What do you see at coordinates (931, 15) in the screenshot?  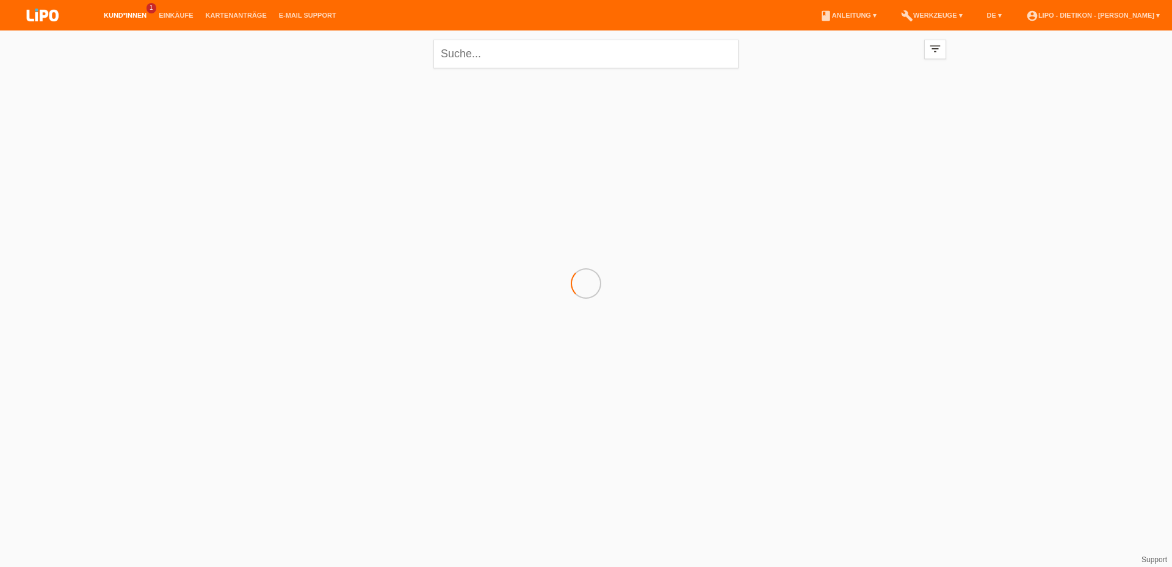 I see `a: buildWerkzeuge ▾` at bounding box center [931, 15].